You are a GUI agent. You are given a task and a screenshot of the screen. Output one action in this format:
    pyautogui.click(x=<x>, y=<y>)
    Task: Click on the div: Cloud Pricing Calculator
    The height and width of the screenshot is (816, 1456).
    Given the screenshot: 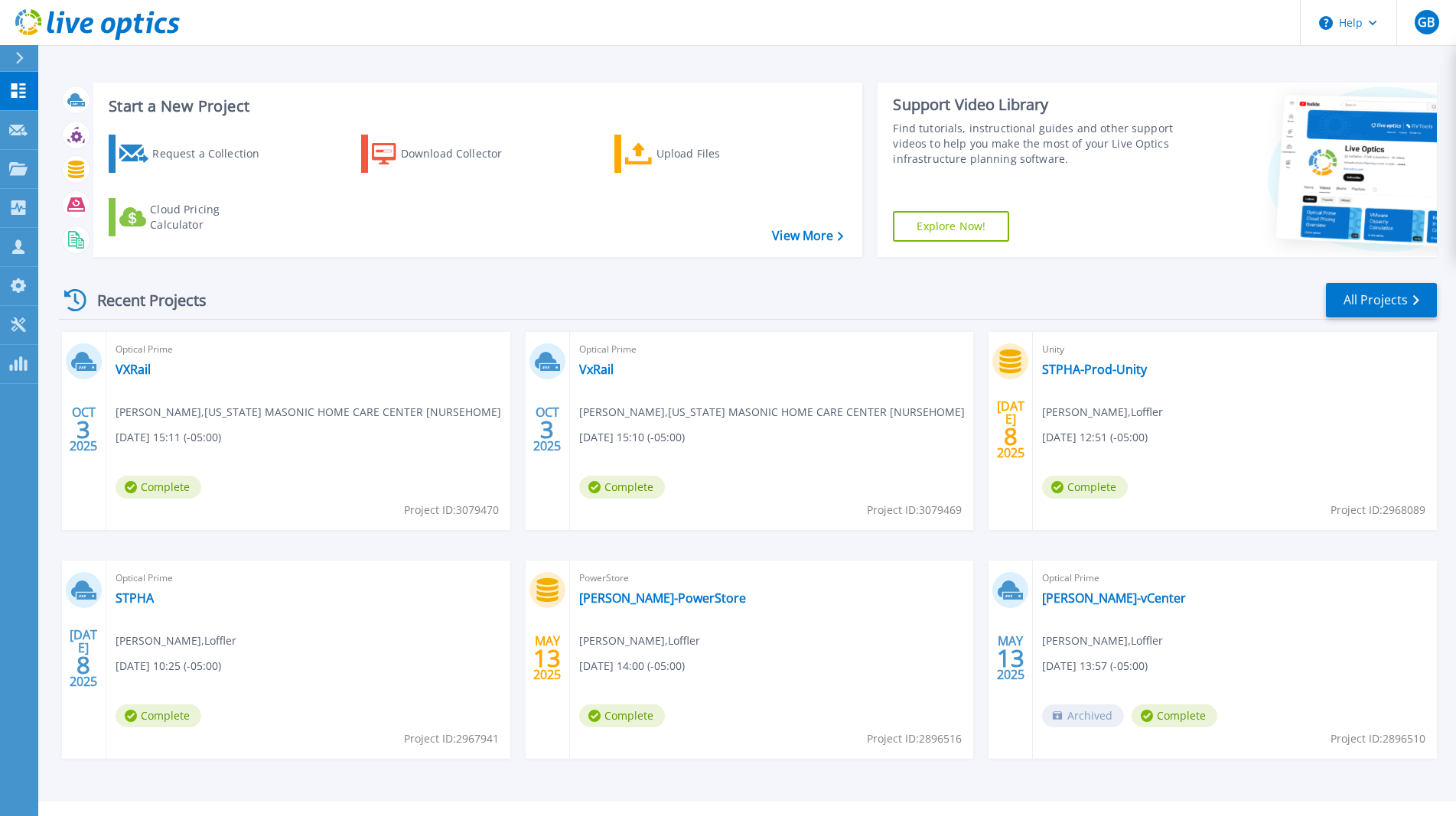 What is the action you would take?
    pyautogui.click(x=211, y=217)
    